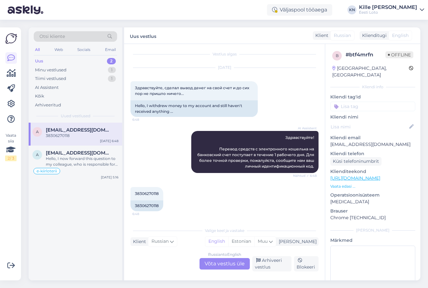 The width and height of the screenshot is (428, 288). What do you see at coordinates (373, 240) in the screenshot?
I see `p: Märkmed` at bounding box center [373, 240].